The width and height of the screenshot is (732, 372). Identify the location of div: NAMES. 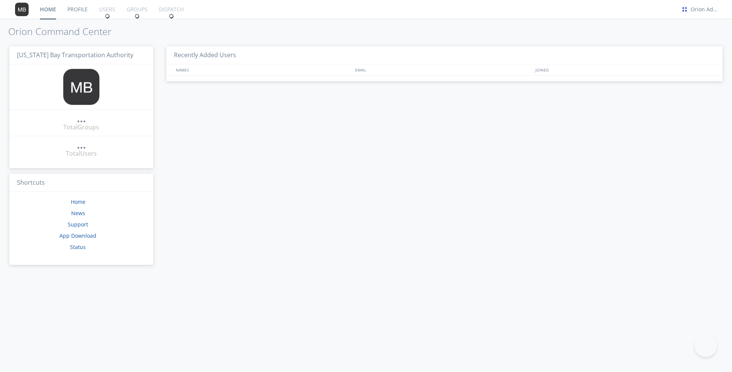
(262, 70).